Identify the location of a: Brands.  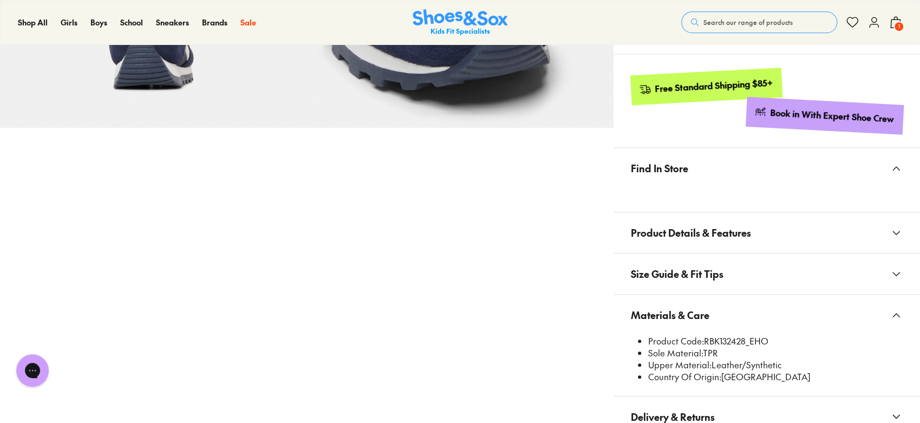
(214, 22).